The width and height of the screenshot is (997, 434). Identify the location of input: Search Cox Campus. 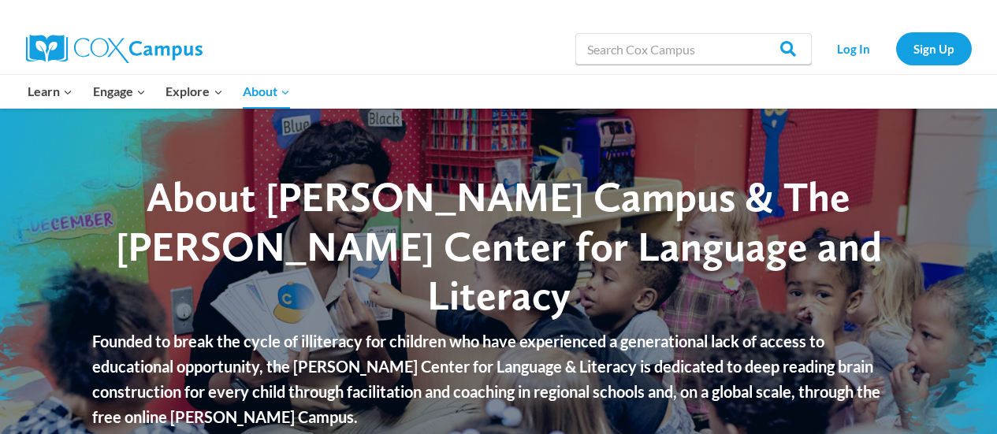
(693, 49).